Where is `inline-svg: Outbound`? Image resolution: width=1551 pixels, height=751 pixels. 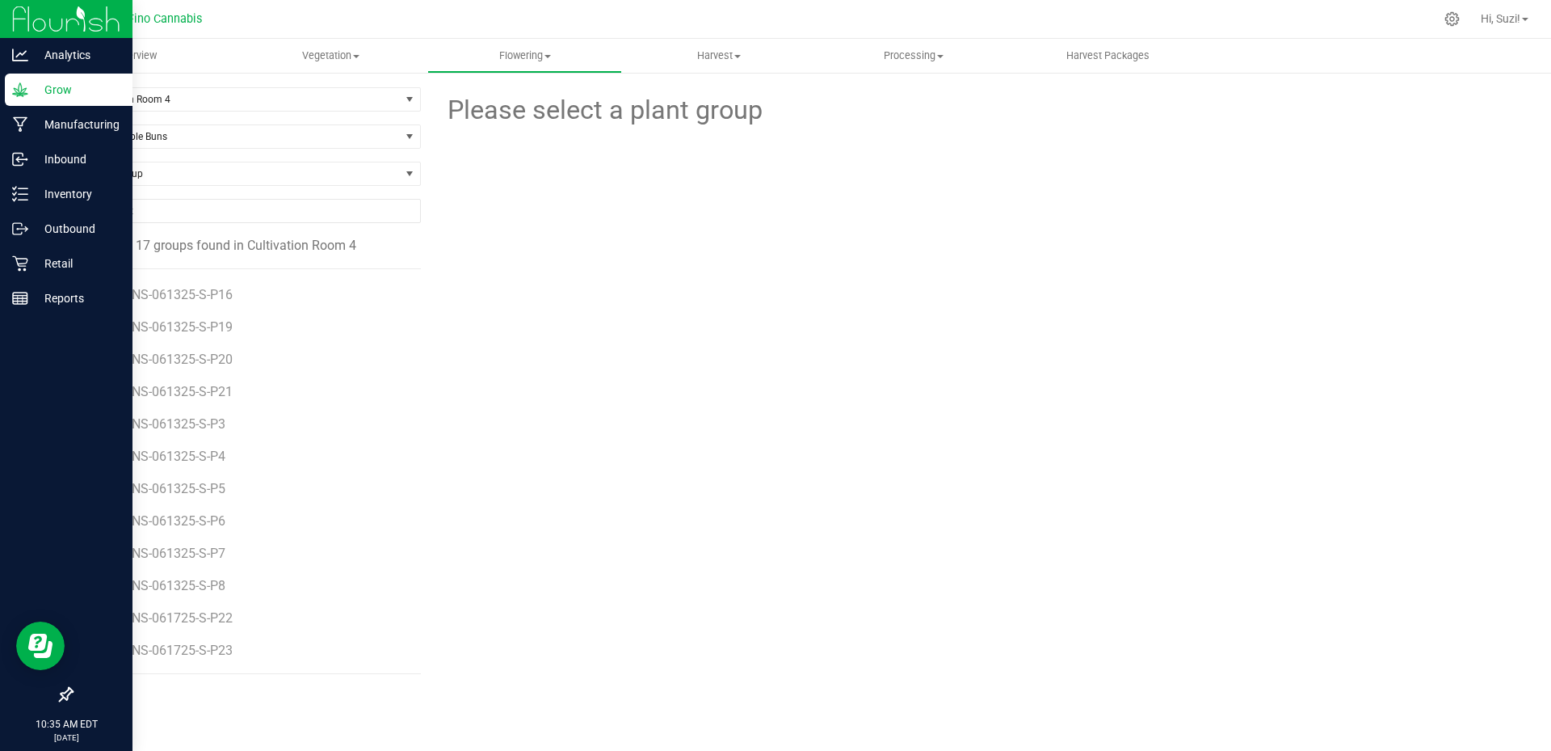 inline-svg: Outbound is located at coordinates (20, 229).